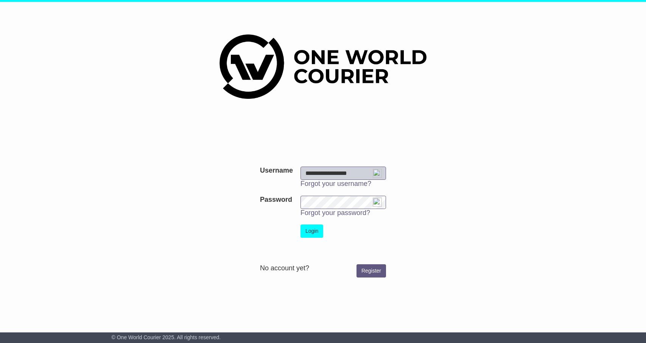 The width and height of the screenshot is (646, 343). Describe the element at coordinates (276, 171) in the screenshot. I see `label: Username` at that location.